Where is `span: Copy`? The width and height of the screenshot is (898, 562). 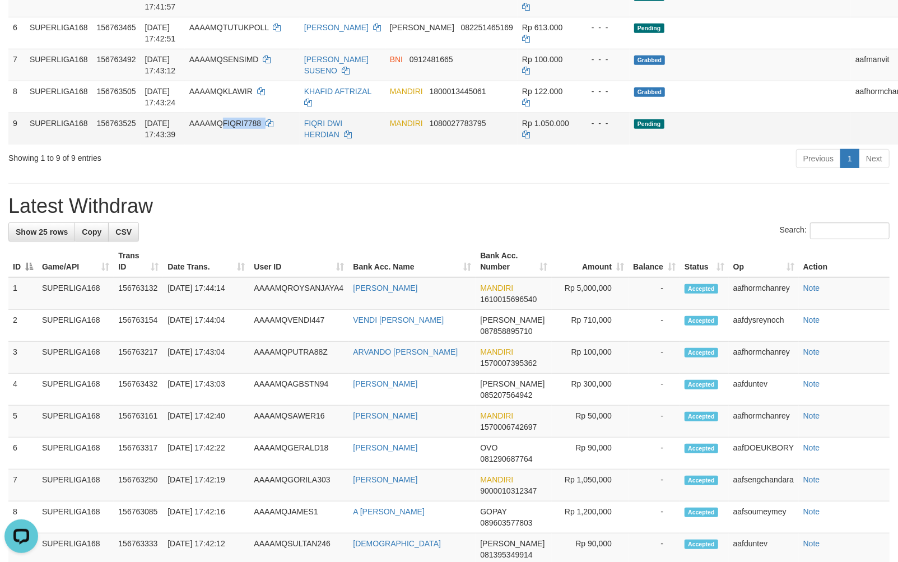
span: Copy is located at coordinates (91, 232).